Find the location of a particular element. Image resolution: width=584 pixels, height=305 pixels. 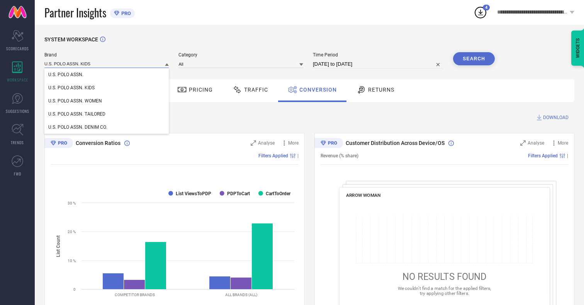

span: U.S. POLO ASSN. TAILORED is located at coordinates (77, 114).